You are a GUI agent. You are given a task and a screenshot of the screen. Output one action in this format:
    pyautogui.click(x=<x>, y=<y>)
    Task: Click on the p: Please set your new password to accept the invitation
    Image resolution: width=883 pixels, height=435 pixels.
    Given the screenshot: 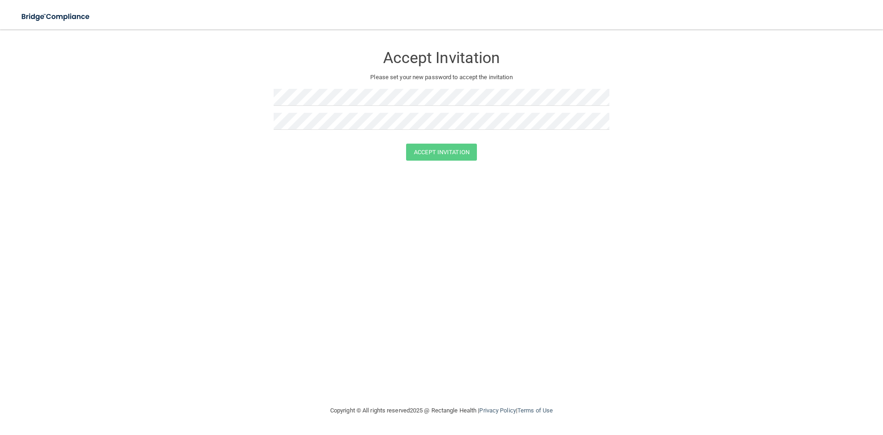 What is the action you would take?
    pyautogui.click(x=442, y=77)
    